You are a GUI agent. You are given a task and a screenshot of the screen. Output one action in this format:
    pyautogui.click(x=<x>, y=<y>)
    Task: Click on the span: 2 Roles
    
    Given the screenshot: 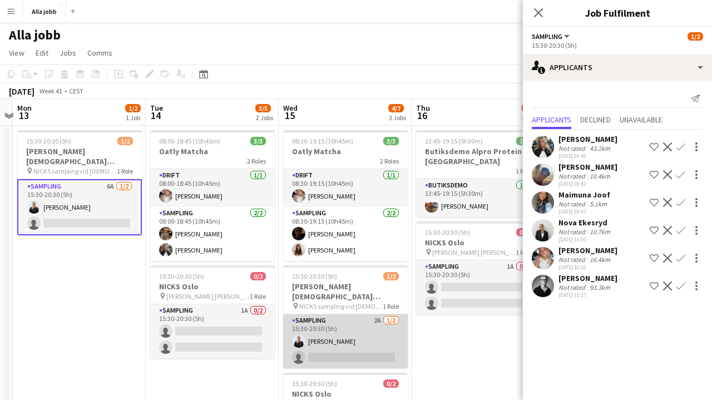 What is the action you would take?
    pyautogui.click(x=389, y=161)
    